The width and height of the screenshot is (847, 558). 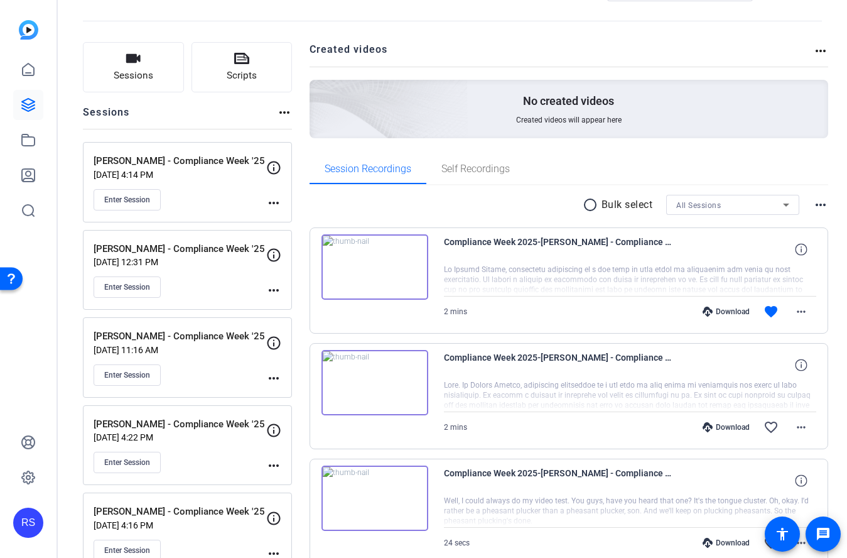 What do you see at coordinates (569, 101) in the screenshot?
I see `p: No created videos` at bounding box center [569, 101].